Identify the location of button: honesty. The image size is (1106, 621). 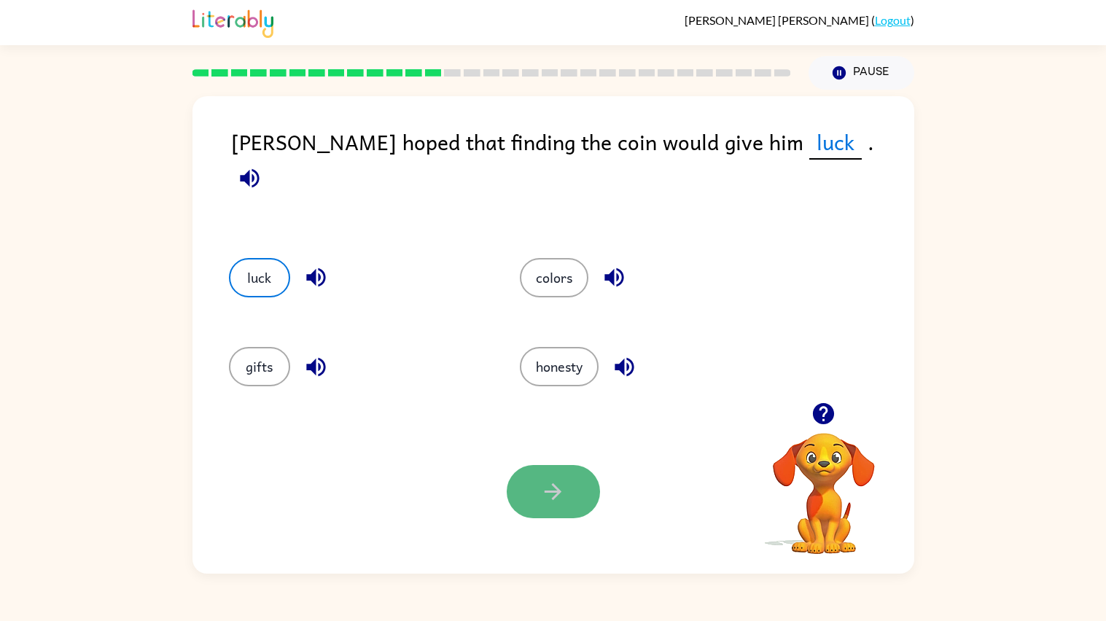
(559, 367).